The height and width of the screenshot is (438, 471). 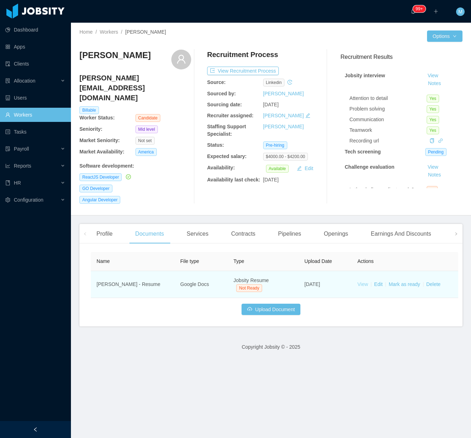 What do you see at coordinates (189, 261) in the screenshot?
I see `span: File type` at bounding box center [189, 261].